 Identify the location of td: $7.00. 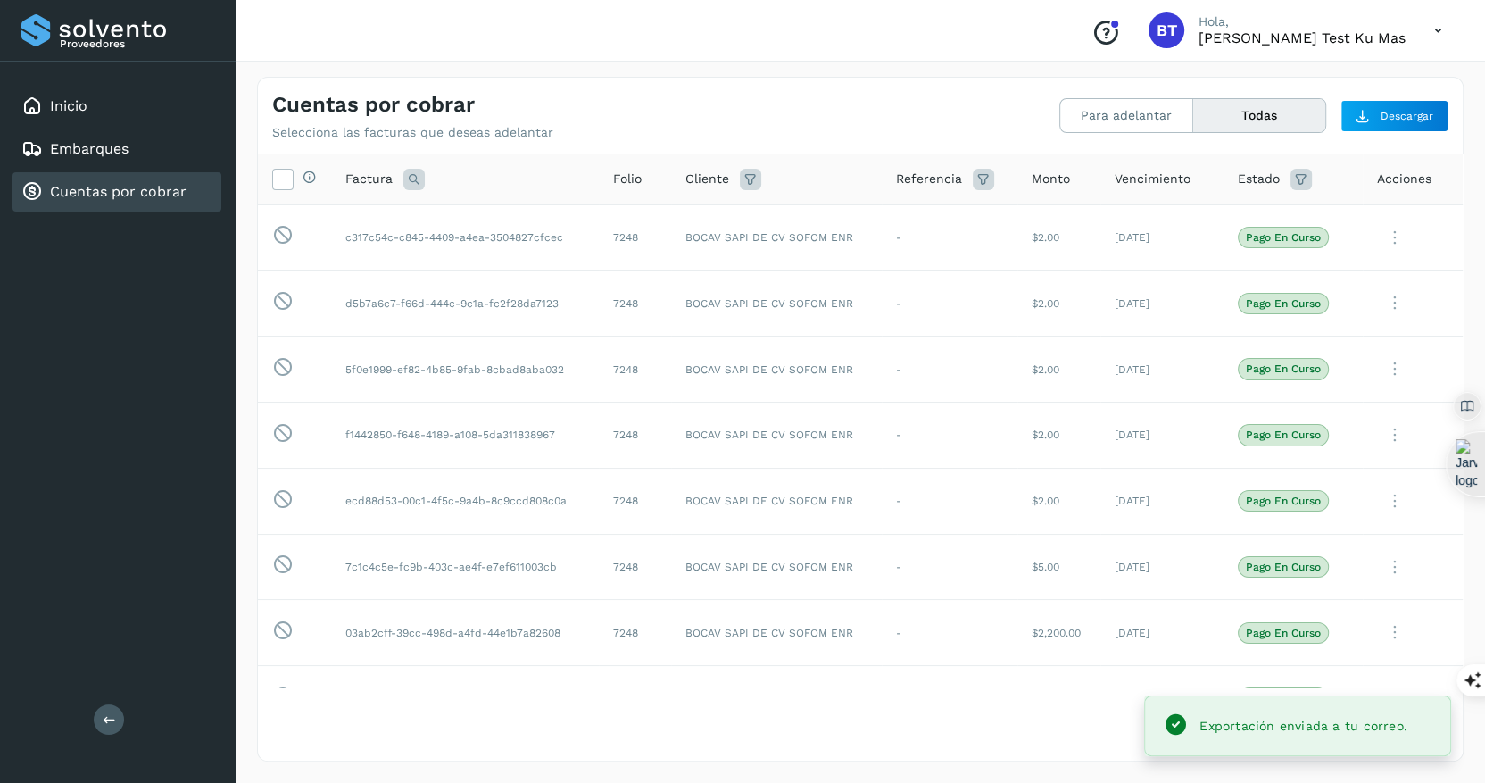
(1058, 699).